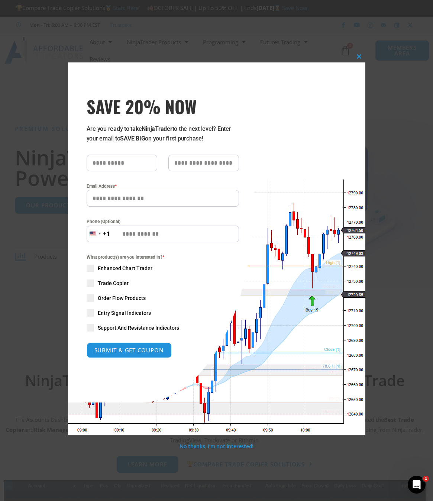 The height and width of the screenshot is (501, 433). I want to click on label: Phone (Optional), so click(163, 222).